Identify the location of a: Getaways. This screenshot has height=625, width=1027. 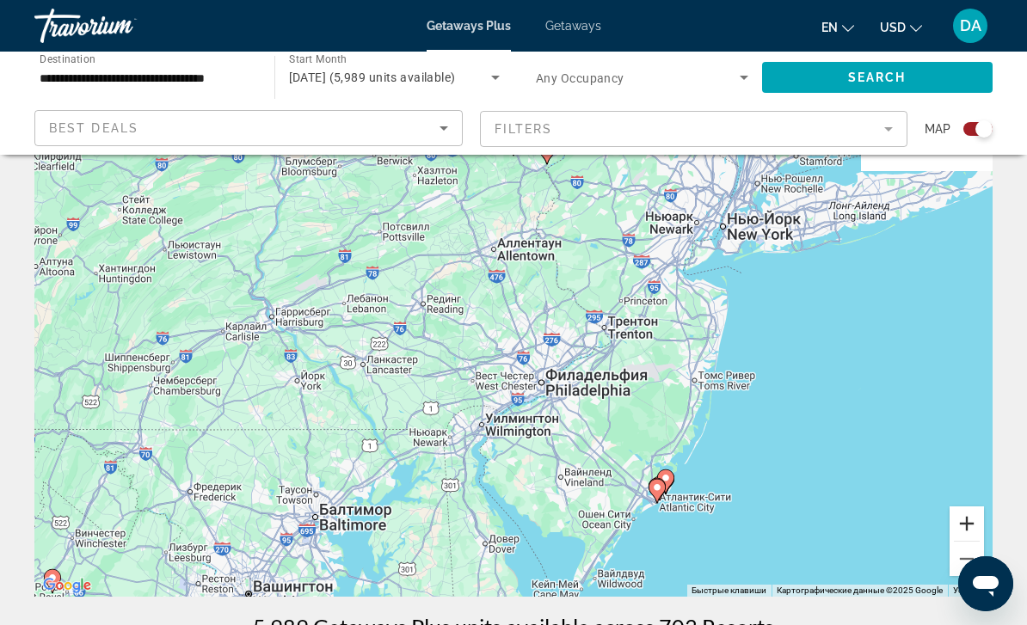
(573, 26).